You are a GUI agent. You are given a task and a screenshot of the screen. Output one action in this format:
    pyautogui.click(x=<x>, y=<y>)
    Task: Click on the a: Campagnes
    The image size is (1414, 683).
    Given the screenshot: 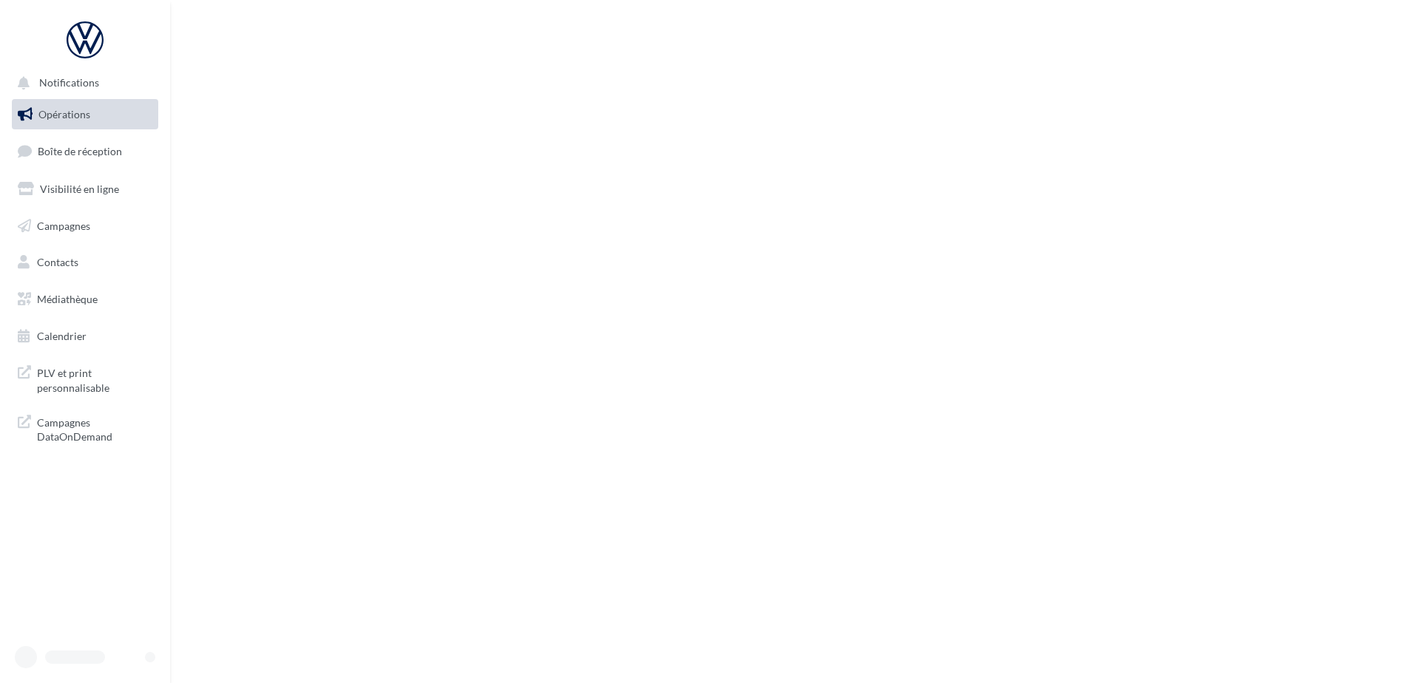 What is the action you would take?
    pyautogui.click(x=85, y=226)
    